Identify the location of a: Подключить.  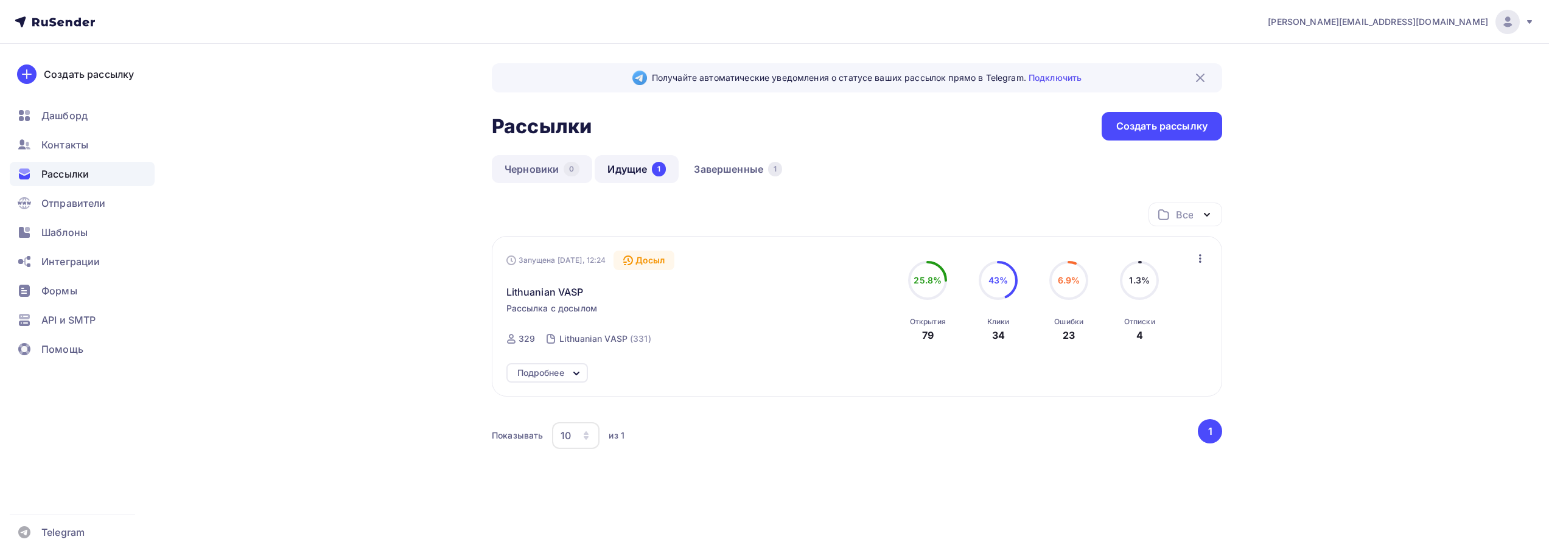
(1054, 77).